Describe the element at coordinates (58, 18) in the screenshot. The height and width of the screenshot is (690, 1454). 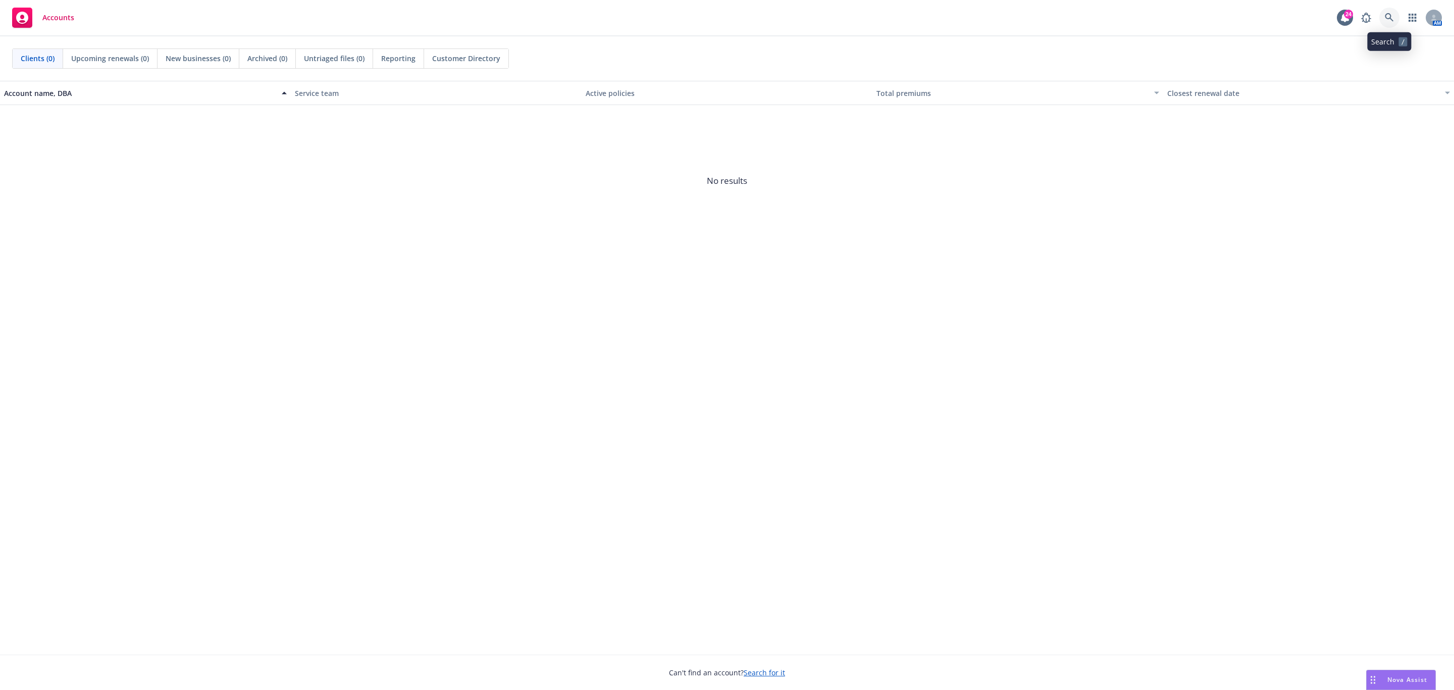
I see `span: Accounts` at that location.